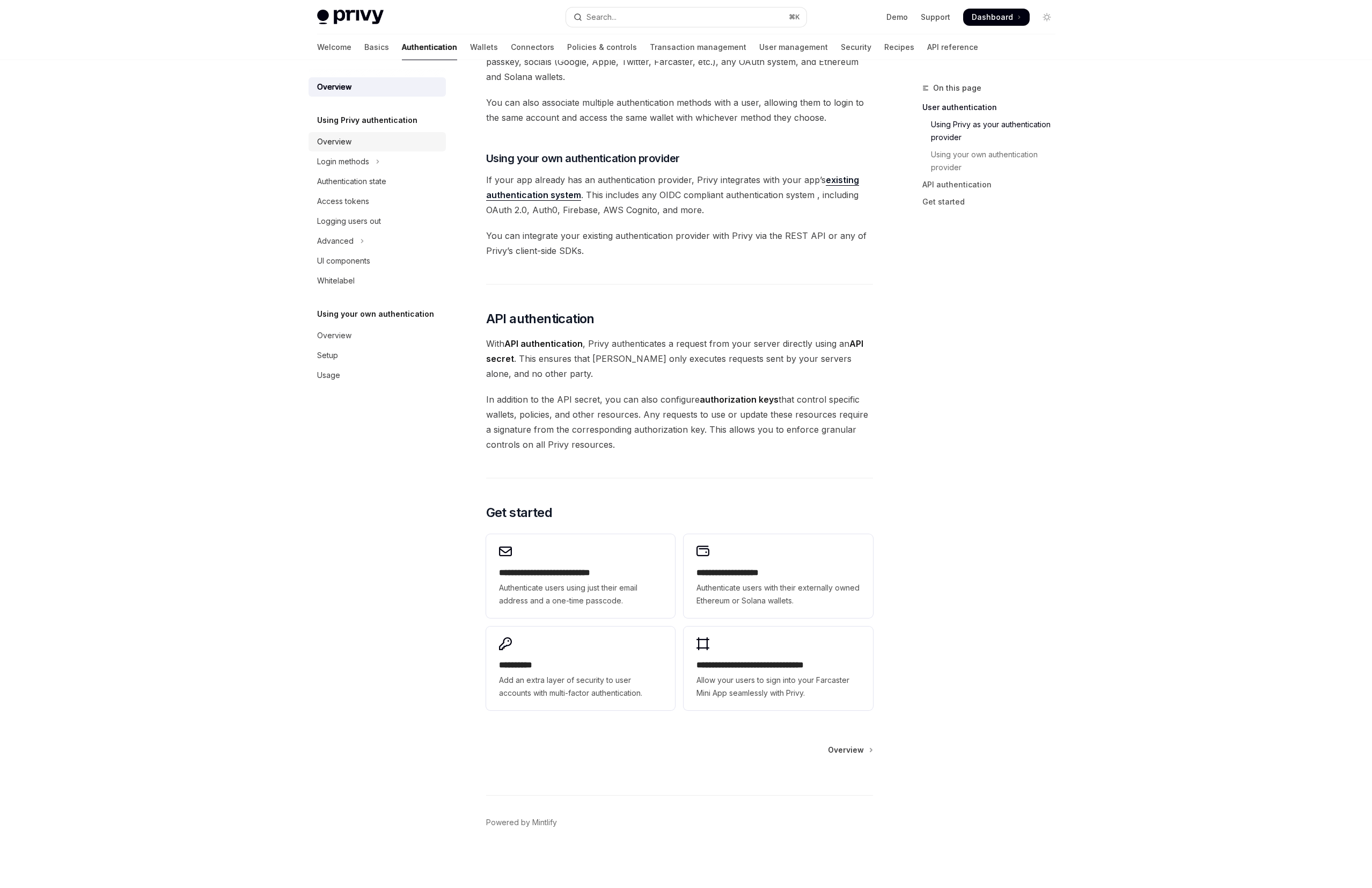 The height and width of the screenshot is (888, 1372). I want to click on span: ⌘ K, so click(794, 17).